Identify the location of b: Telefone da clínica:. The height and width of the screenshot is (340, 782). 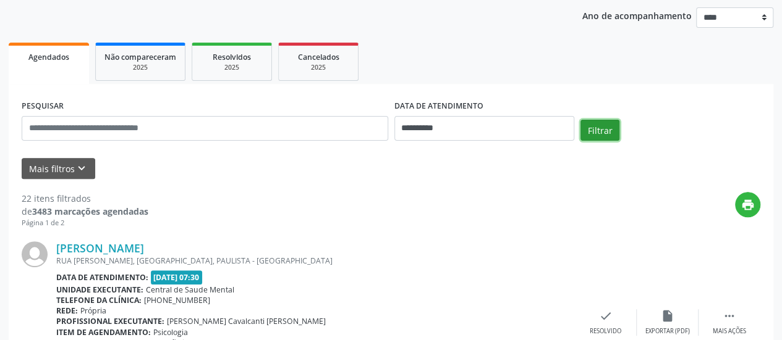
(99, 300).